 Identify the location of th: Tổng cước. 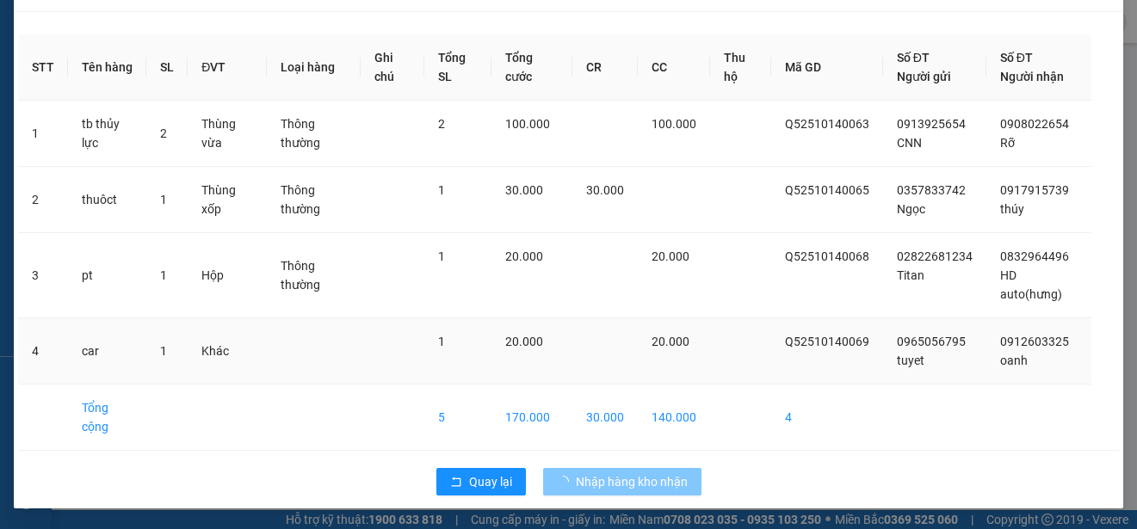
(532, 67).